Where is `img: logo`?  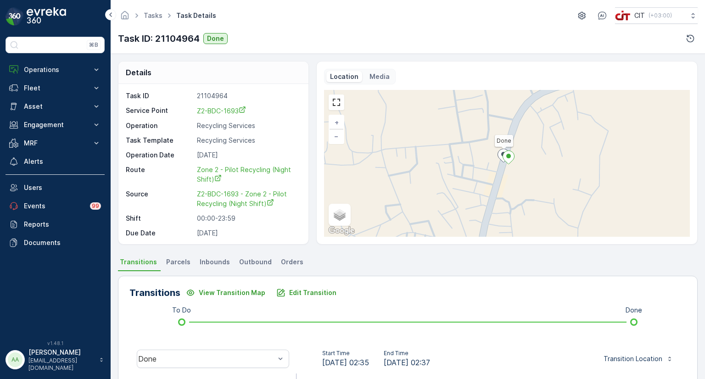 img: logo is located at coordinates (15, 17).